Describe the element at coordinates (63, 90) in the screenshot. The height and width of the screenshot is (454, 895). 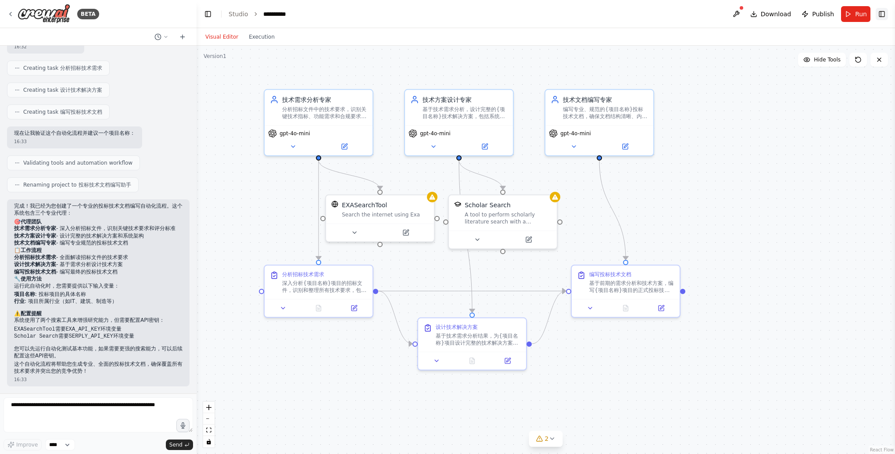
I see `span: Creating task 设计技术解决方案` at that location.